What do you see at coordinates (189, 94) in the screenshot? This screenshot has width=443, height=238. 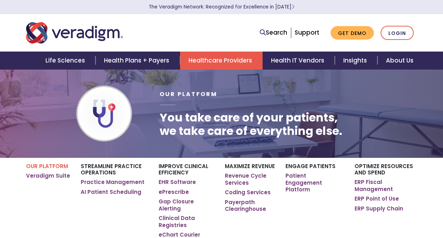 I see `span: Our Platform` at bounding box center [189, 94].